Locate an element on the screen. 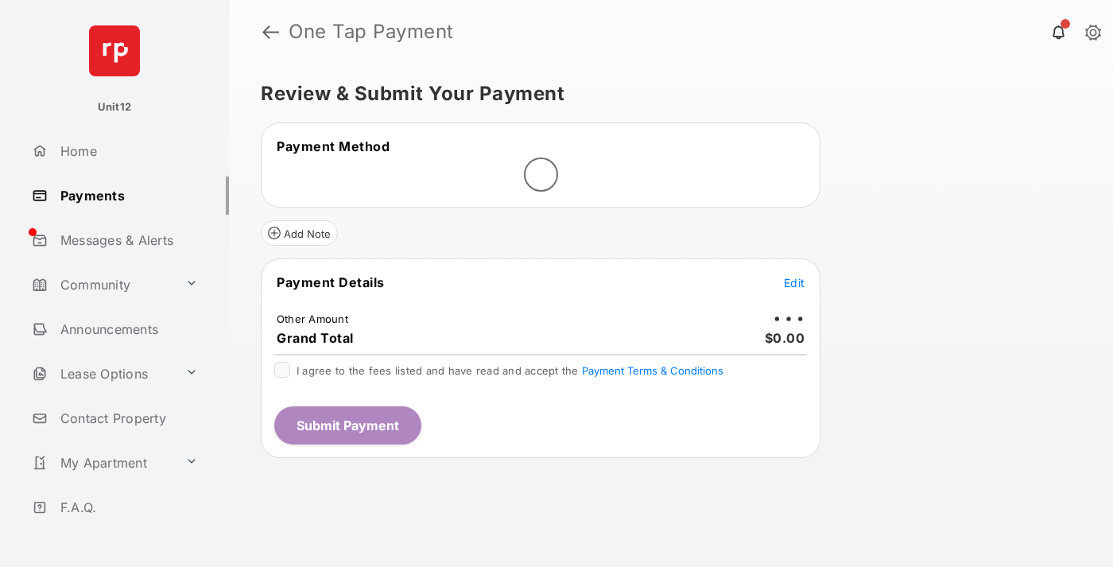 Image resolution: width=1113 pixels, height=567 pixels. span: Grand Total is located at coordinates (315, 338).